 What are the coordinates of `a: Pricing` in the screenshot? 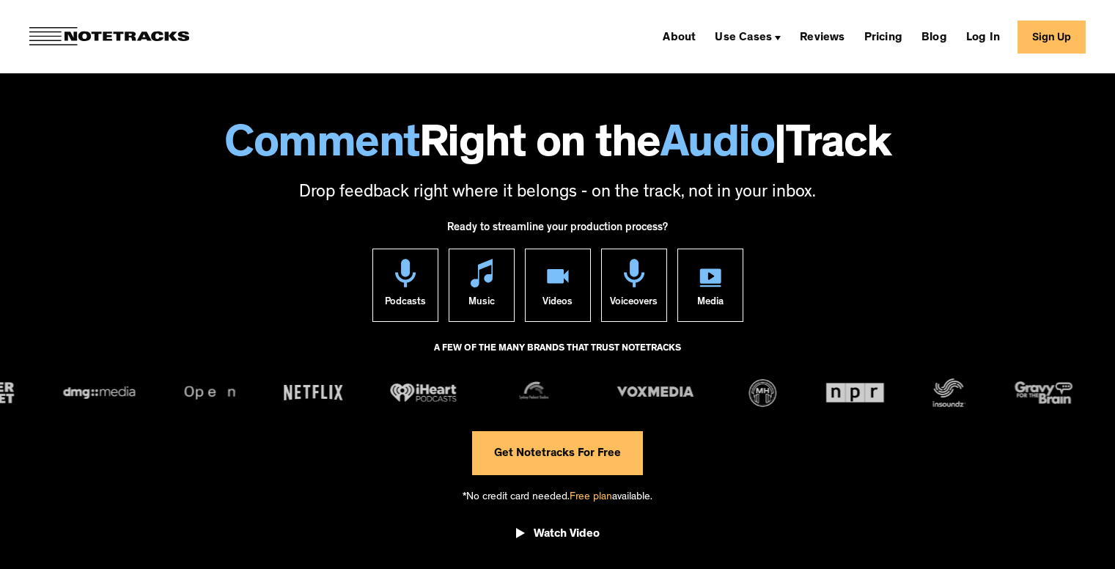 It's located at (883, 37).